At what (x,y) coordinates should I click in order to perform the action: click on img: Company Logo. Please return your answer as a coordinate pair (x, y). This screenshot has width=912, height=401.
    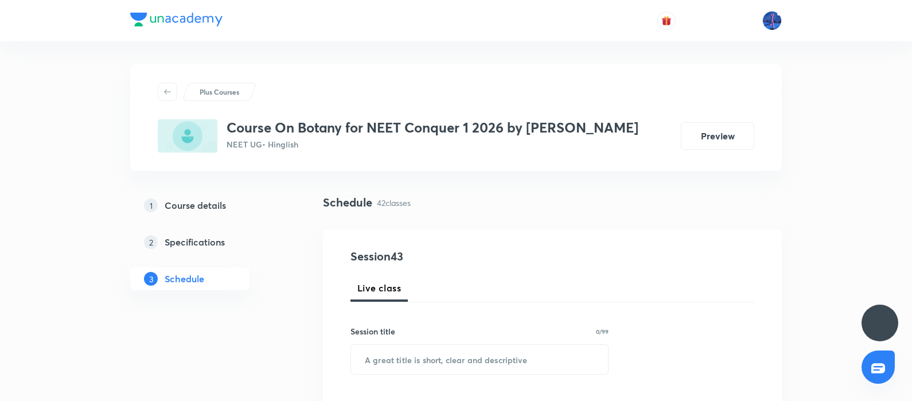
    Looking at the image, I should click on (176, 20).